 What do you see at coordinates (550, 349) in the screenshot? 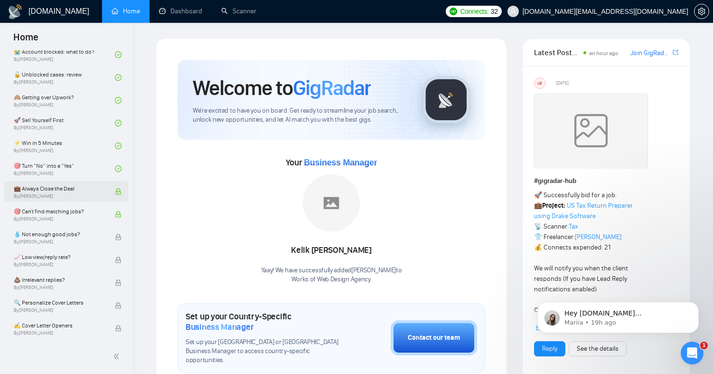
I see `a: Reply` at bounding box center [550, 349].